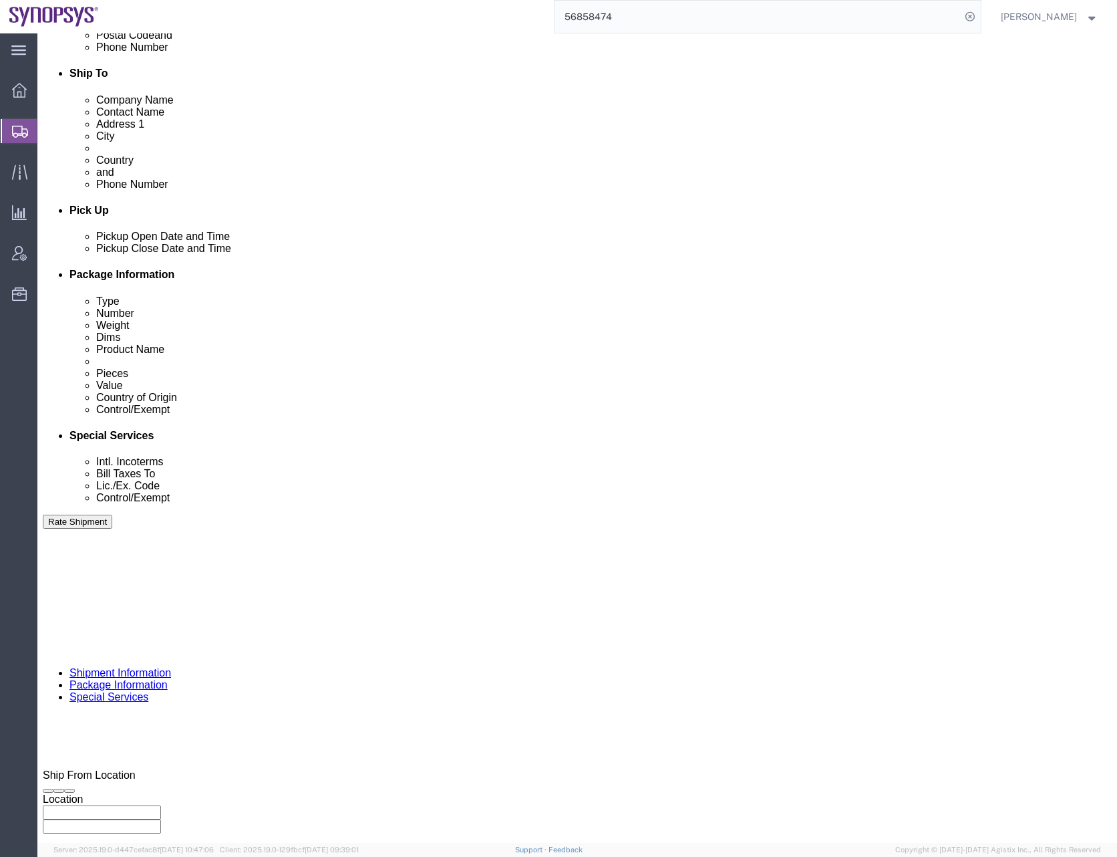  I want to click on input: Search for shipment number, reference number, so click(758, 17).